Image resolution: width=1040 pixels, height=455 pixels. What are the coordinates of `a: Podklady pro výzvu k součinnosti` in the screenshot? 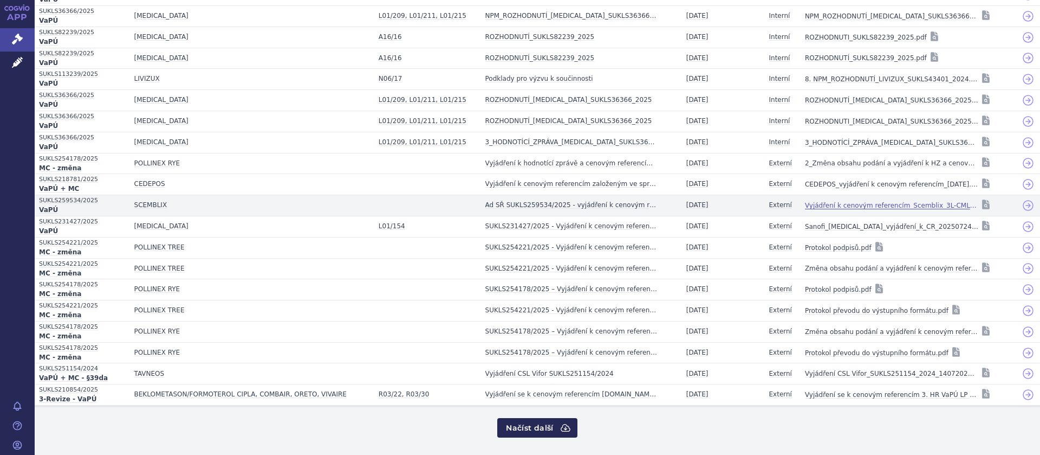 It's located at (539, 79).